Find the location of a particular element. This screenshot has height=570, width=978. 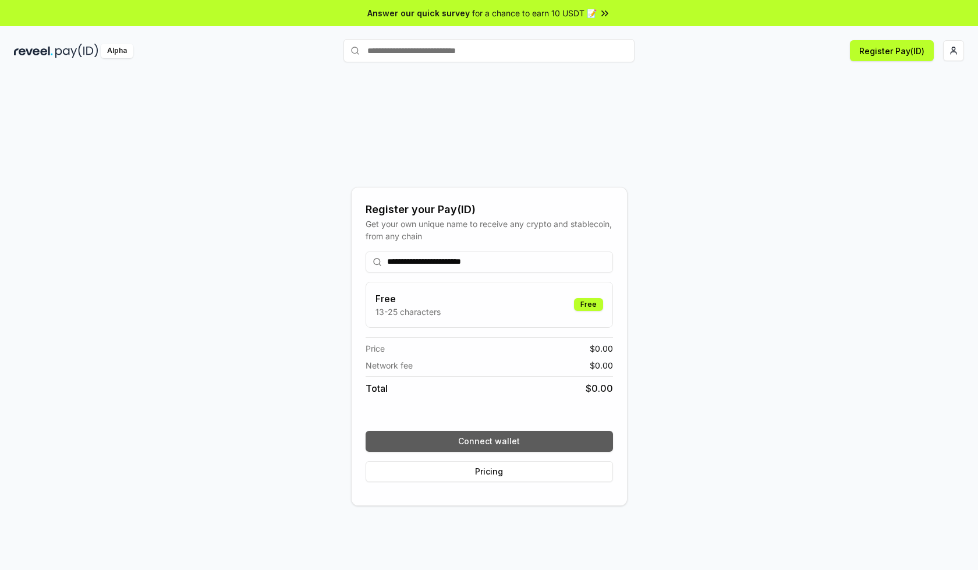

div: Get your own unique name to receive any crypto and stablecoin, from any chain is located at coordinates (489, 230).